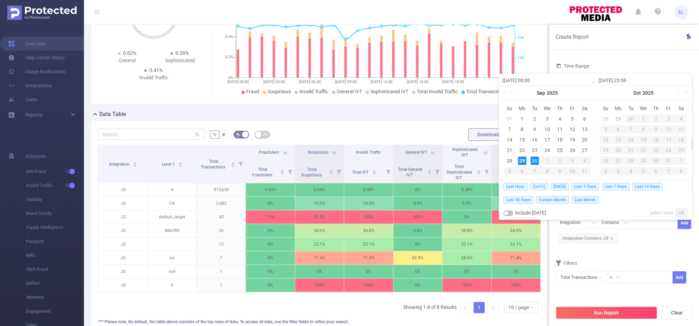 The image size is (699, 326). I want to click on span: Th, so click(560, 108).